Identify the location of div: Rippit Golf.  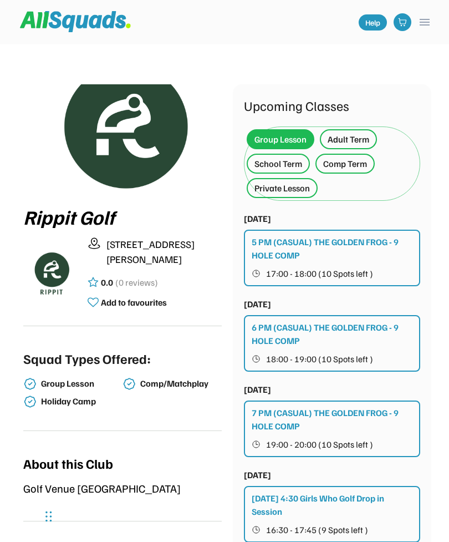
(123, 217).